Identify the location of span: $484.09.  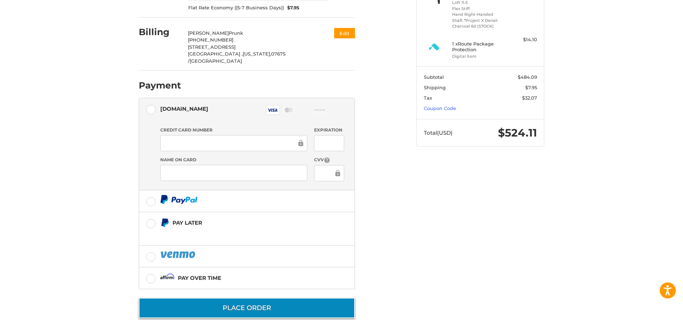
(528, 77).